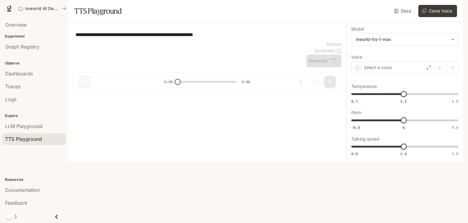  Describe the element at coordinates (355, 101) in the screenshot. I see `span: 0.7` at that location.